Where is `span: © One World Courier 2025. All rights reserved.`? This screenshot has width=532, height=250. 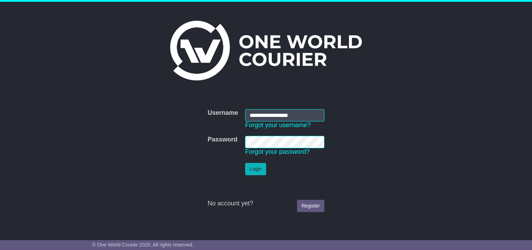
span: © One World Courier 2025. All rights reserved. is located at coordinates (143, 245).